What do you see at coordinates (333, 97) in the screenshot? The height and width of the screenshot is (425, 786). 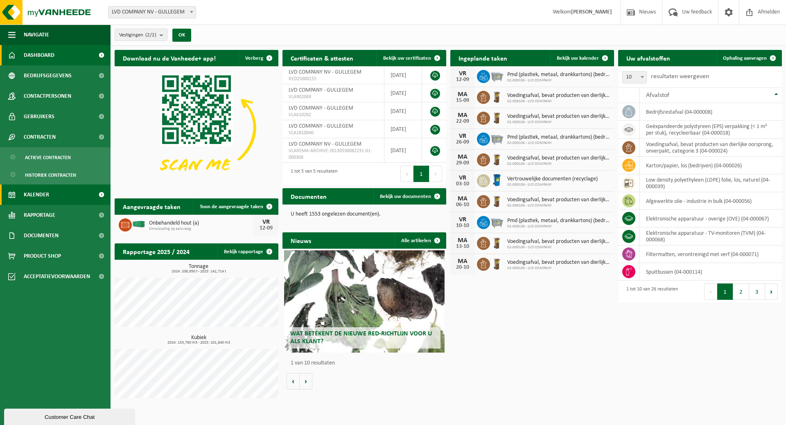 I see `span: VLA902069` at bounding box center [333, 97].